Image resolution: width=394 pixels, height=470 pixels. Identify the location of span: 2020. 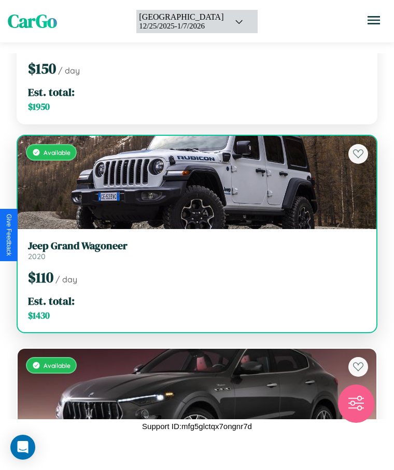
(37, 257).